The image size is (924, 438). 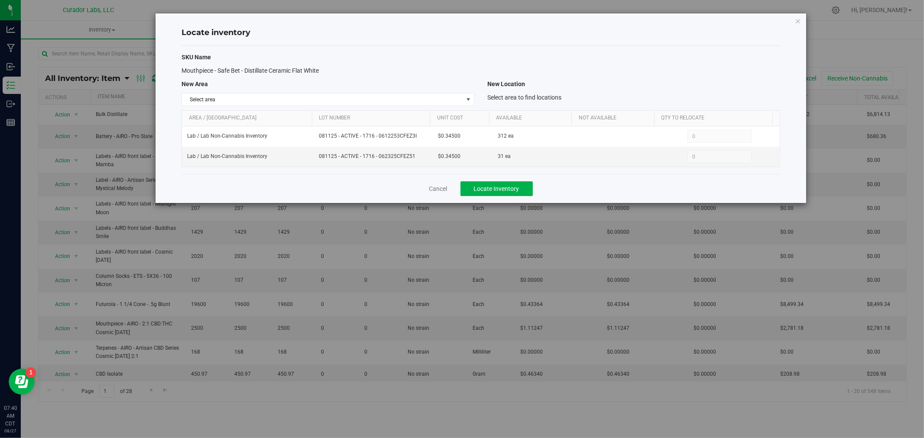 What do you see at coordinates (496, 189) in the screenshot?
I see `button: Locate Inventory` at bounding box center [496, 189].